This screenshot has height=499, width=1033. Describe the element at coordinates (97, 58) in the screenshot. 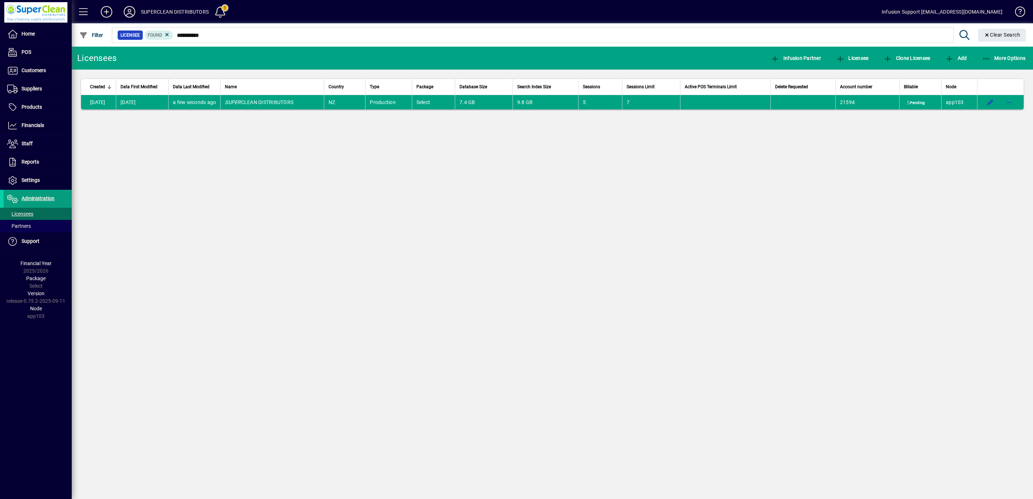

I see `div: Licensees` at that location.